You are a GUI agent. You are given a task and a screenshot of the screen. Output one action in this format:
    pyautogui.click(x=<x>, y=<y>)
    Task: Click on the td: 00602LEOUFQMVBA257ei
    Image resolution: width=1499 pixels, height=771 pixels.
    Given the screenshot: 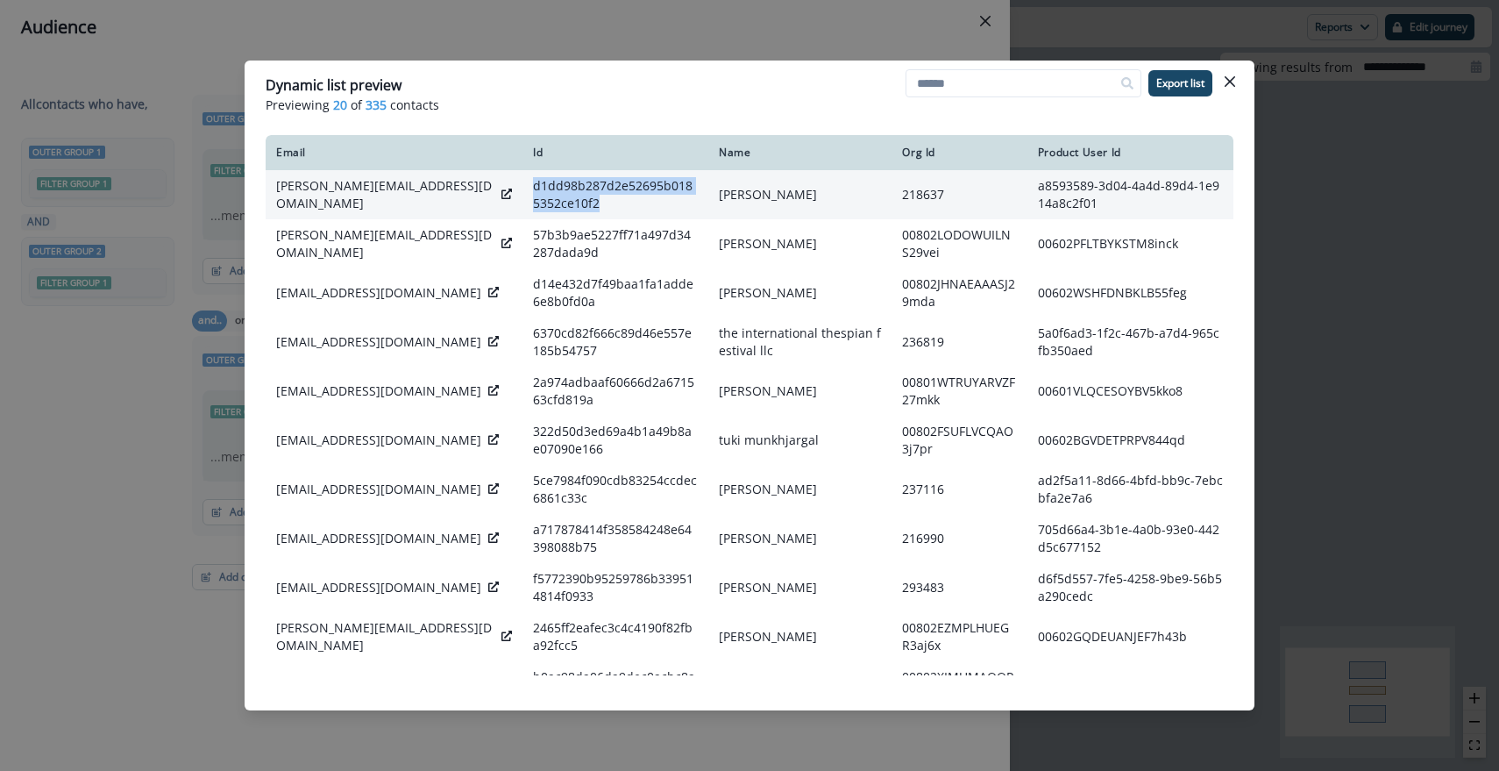 What is the action you would take?
    pyautogui.click(x=1130, y=686)
    